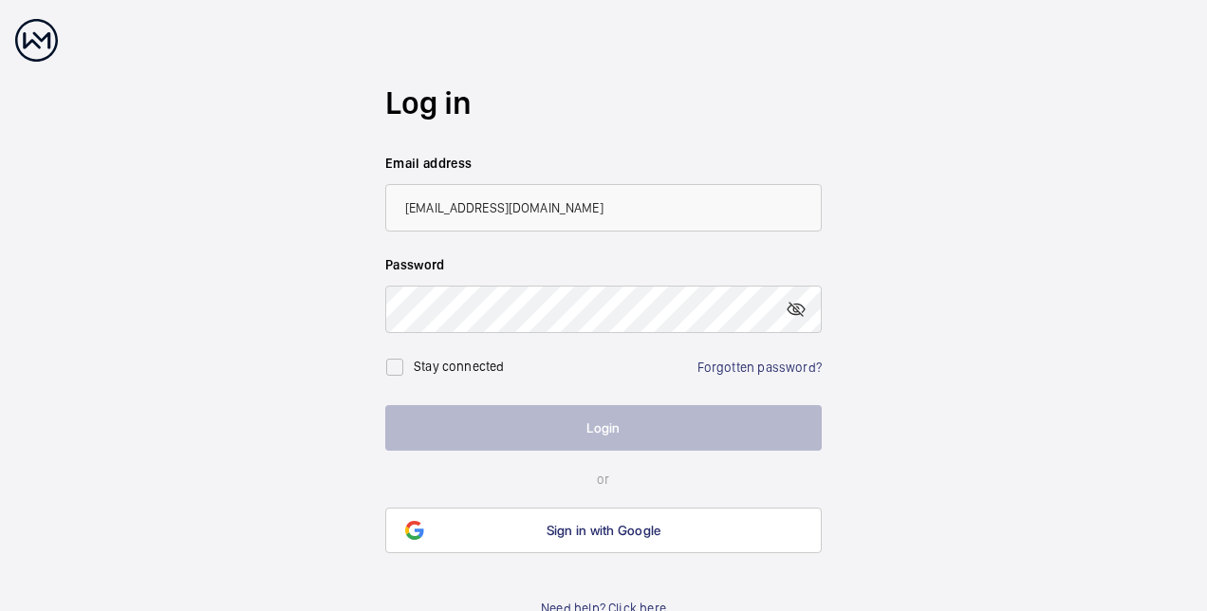 Image resolution: width=1207 pixels, height=611 pixels. What do you see at coordinates (604, 265) in the screenshot?
I see `label: Password` at bounding box center [604, 265].